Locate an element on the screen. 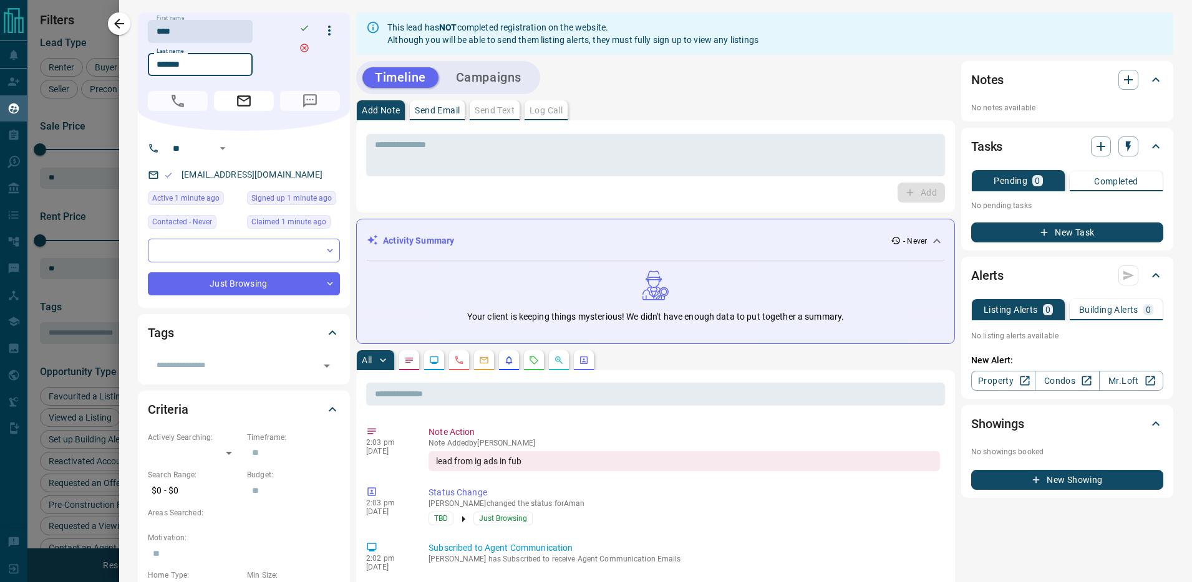 This screenshot has width=1192, height=582. p: Add Note is located at coordinates (380, 110).